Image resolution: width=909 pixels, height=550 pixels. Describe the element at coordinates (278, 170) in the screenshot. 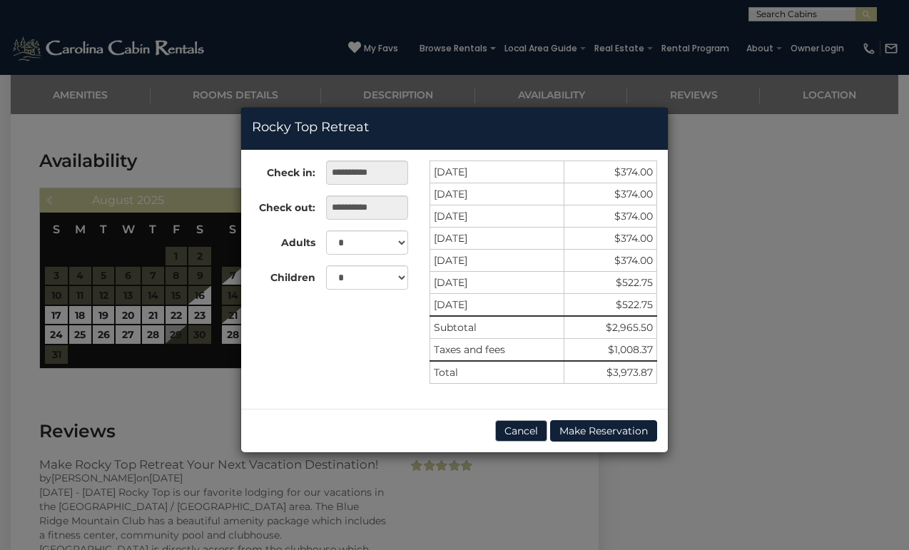

I see `label: Check in:` at that location.